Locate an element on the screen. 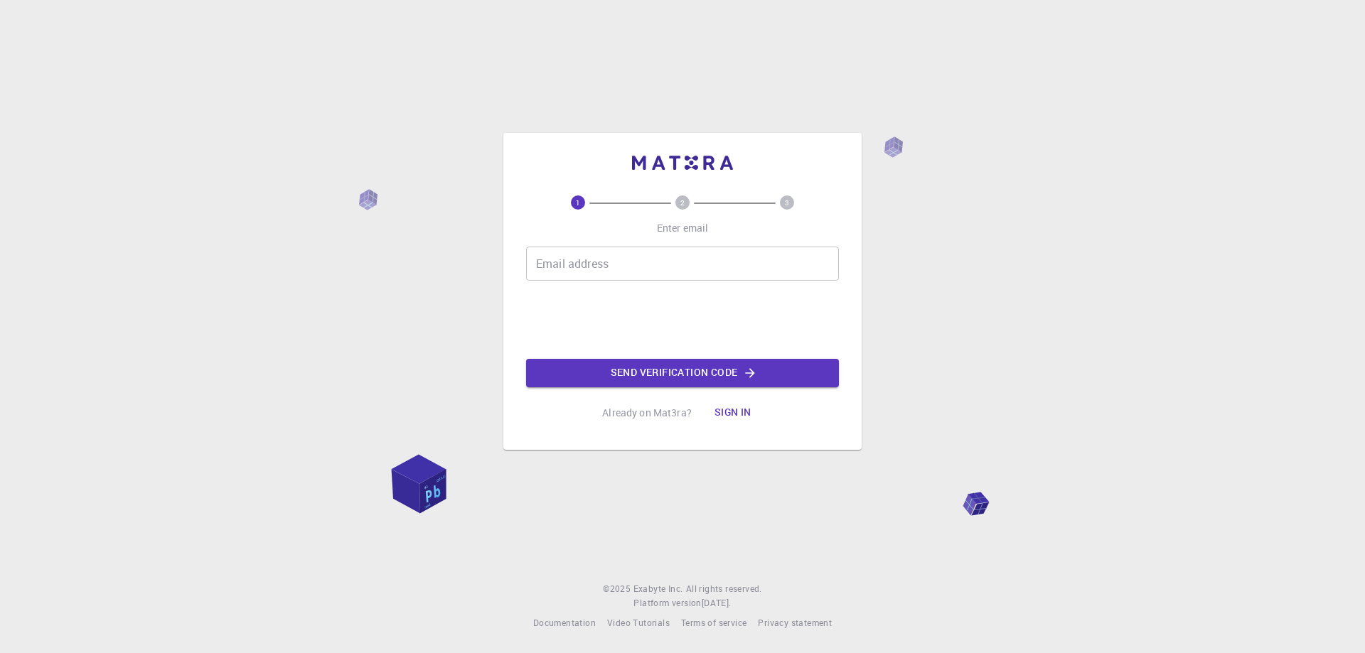  a: Privacy statement is located at coordinates (795, 624).